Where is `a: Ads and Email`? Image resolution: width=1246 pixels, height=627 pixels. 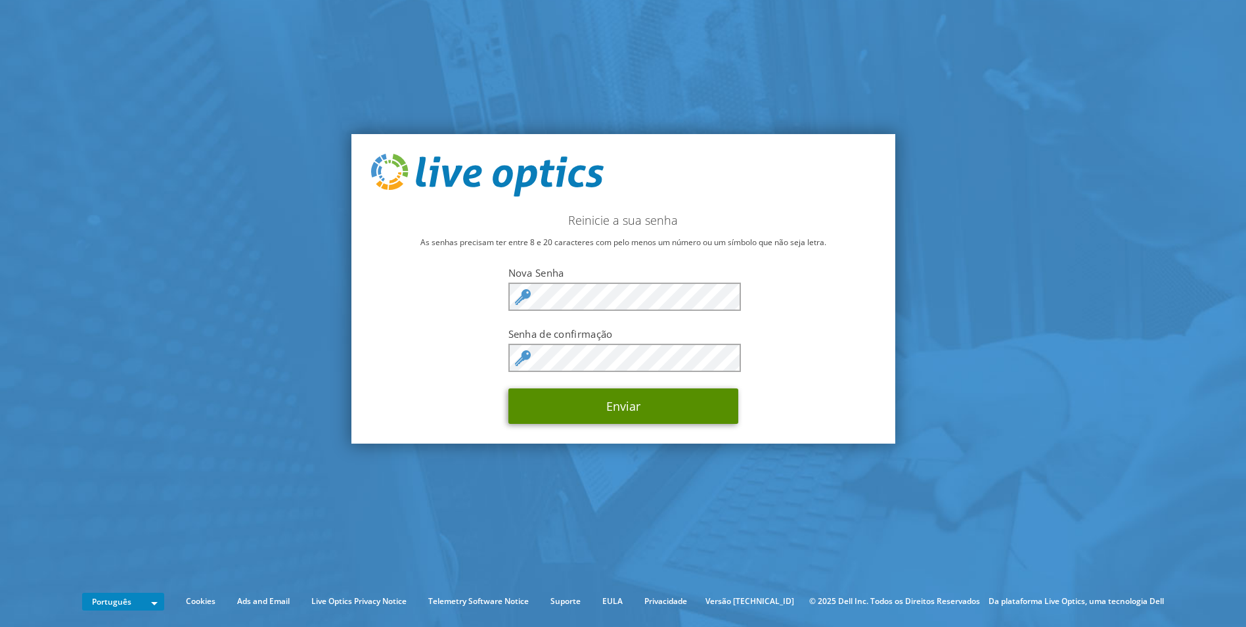 a: Ads and Email is located at coordinates (263, 601).